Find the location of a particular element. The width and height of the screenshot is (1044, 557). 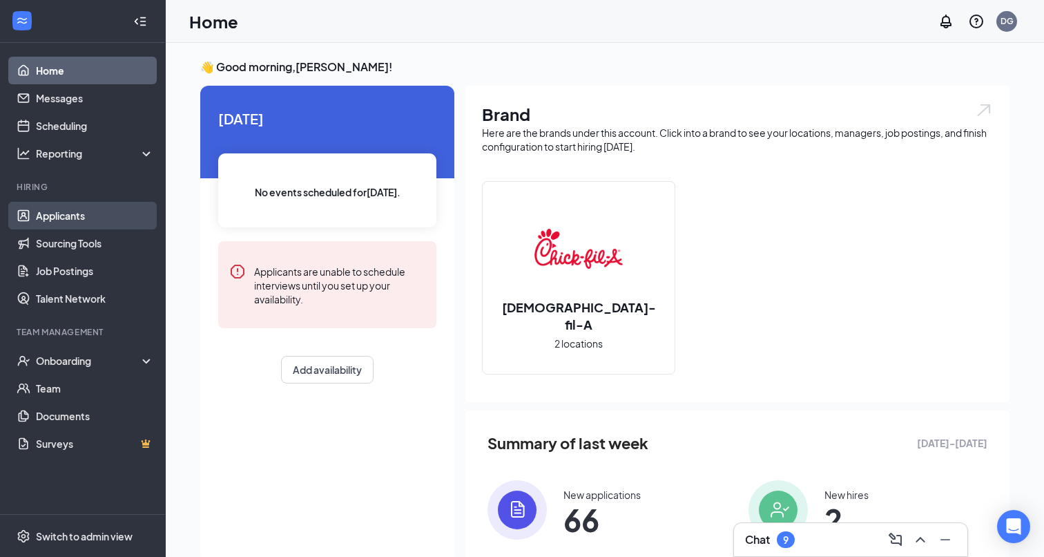

button: ComposeMessage is located at coordinates (896, 539).